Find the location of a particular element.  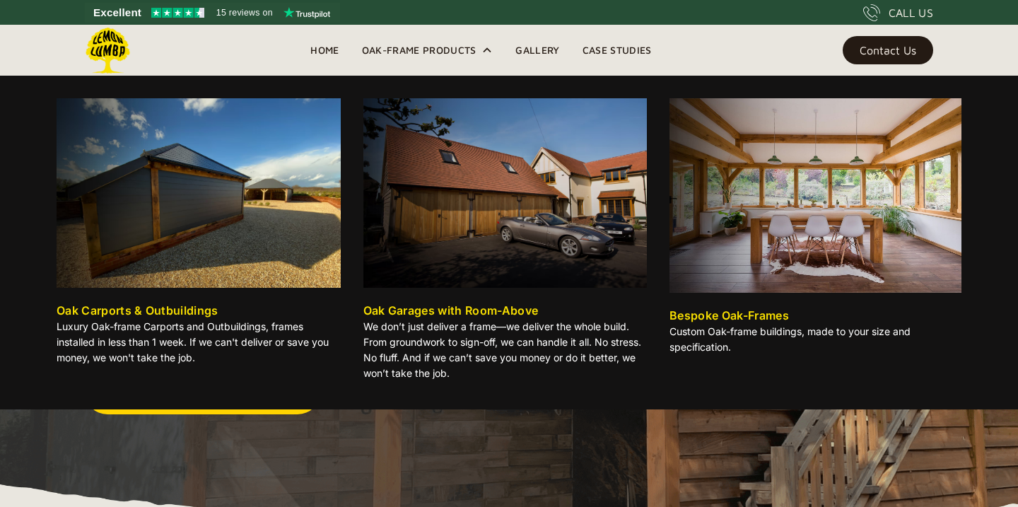

div: Bespoke Oak-Frames is located at coordinates (729, 315).